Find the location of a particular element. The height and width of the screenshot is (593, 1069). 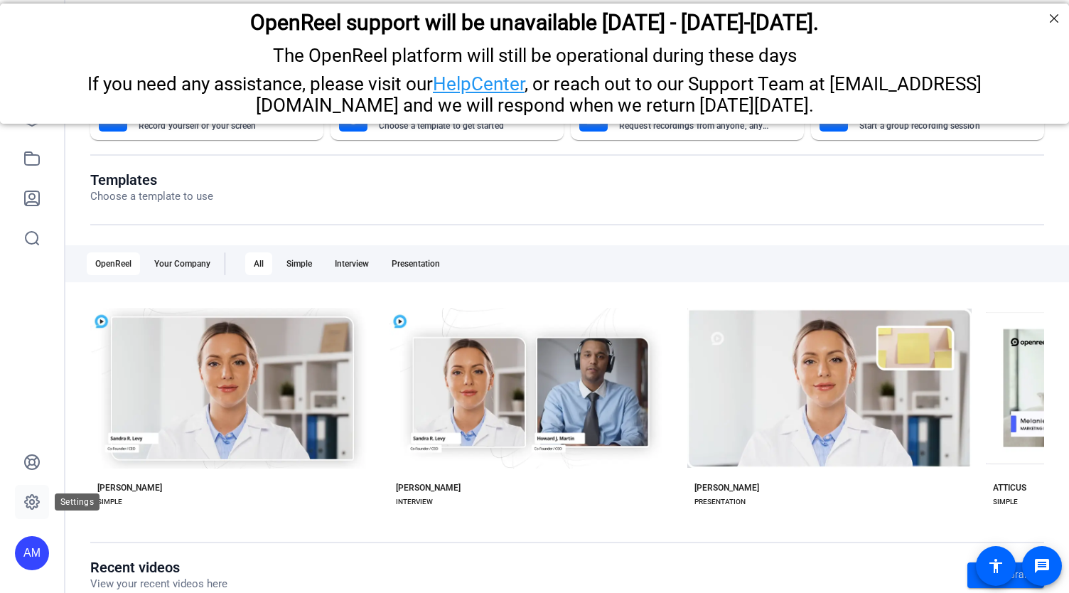

mat-icon: message is located at coordinates (1042, 566).